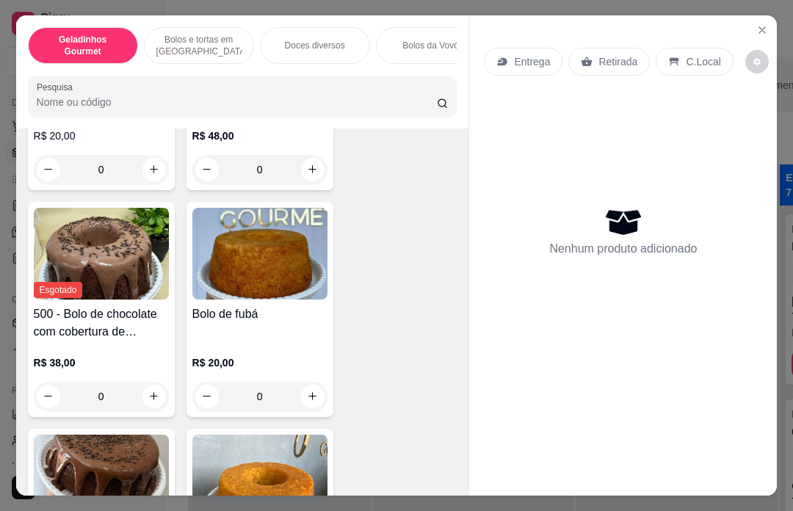  What do you see at coordinates (703, 62) in the screenshot?
I see `p: C.Local` at bounding box center [703, 62].